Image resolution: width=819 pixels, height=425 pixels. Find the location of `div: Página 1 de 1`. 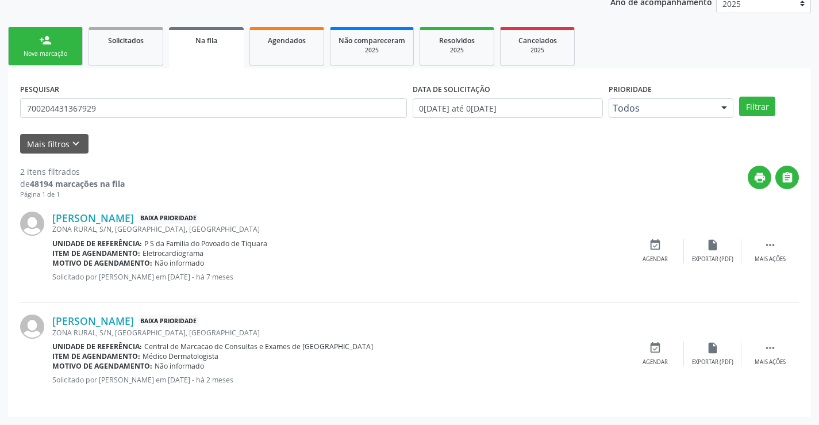

div: Página 1 de 1 is located at coordinates (72, 194).